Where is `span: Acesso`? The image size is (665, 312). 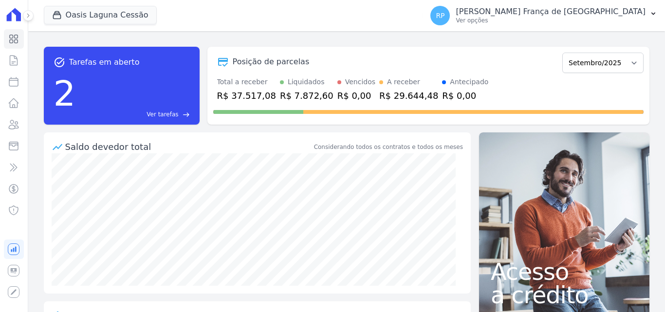 span: Acesso is located at coordinates (564, 272).